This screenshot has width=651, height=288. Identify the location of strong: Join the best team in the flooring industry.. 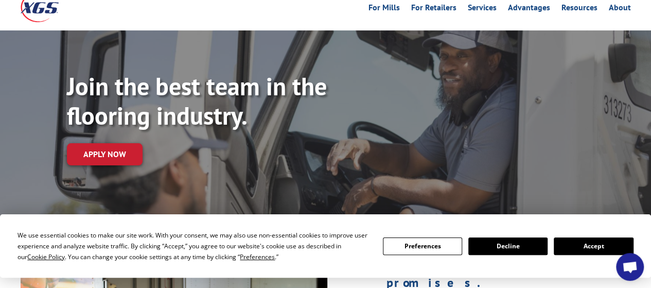
(197, 101).